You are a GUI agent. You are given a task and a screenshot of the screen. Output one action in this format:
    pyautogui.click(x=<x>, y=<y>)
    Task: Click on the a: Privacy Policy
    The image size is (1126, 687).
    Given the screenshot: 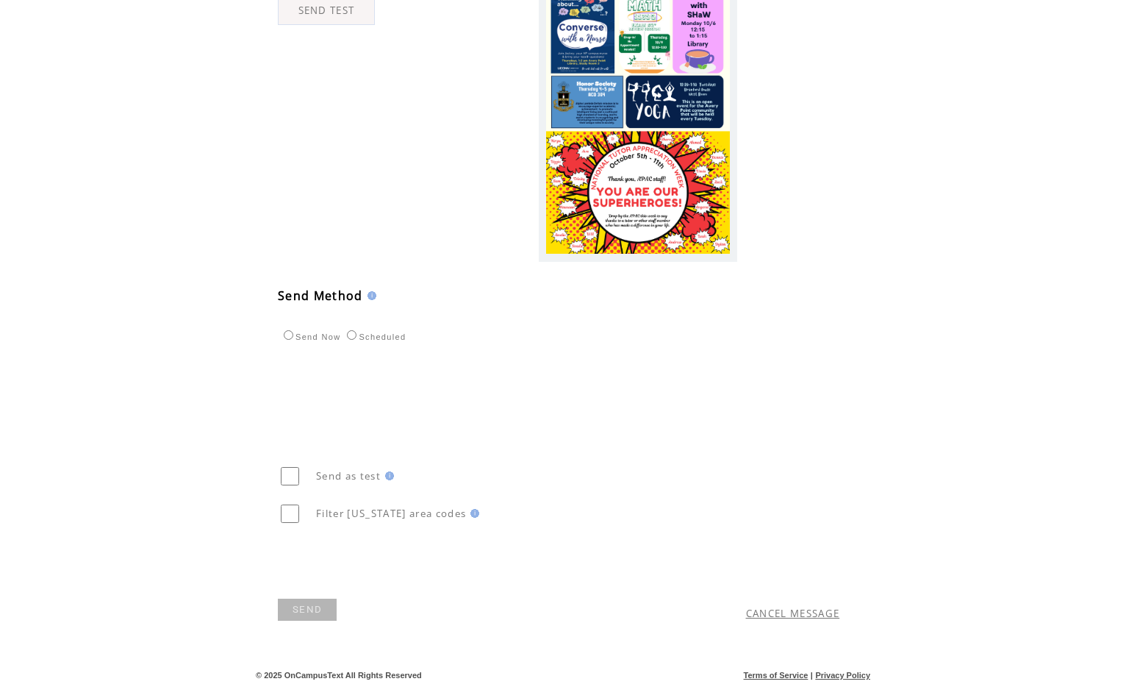 What is the action you would take?
    pyautogui.click(x=842, y=675)
    